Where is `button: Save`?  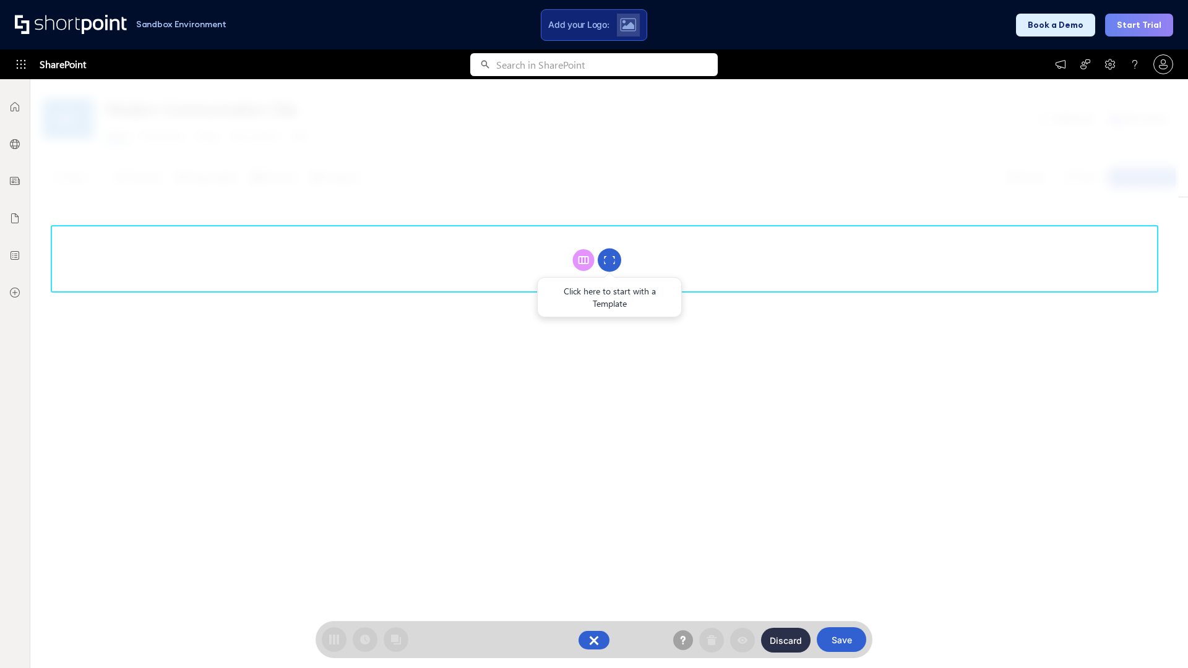 button: Save is located at coordinates (841, 640).